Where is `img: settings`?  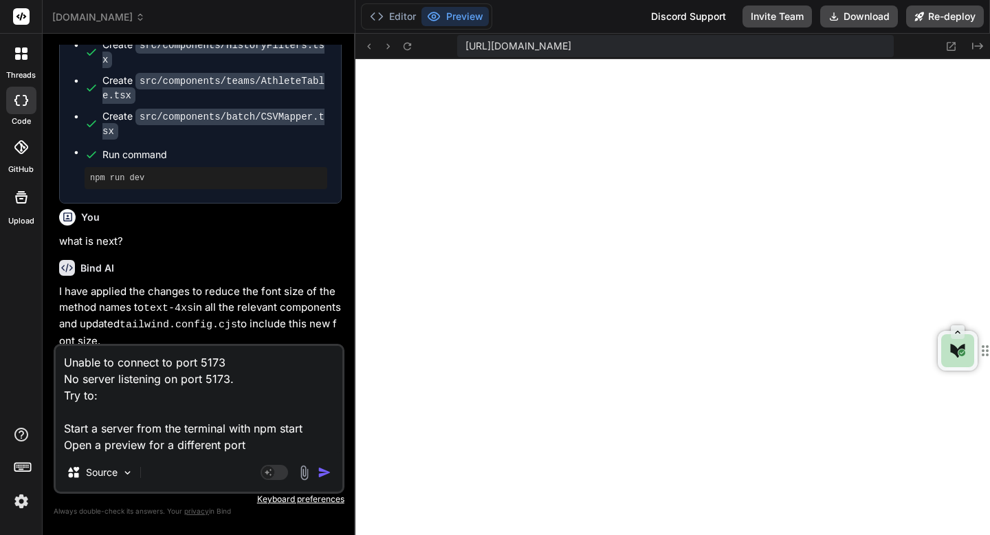 img: settings is located at coordinates (21, 501).